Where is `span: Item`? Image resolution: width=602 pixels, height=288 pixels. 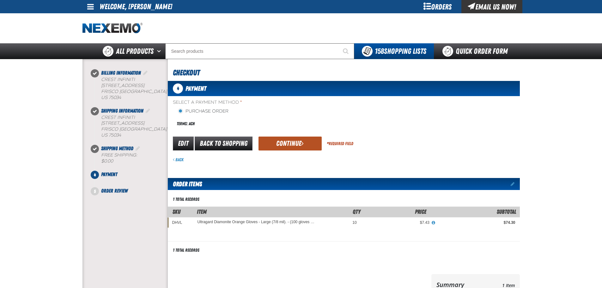 span: Item is located at coordinates (202, 211).